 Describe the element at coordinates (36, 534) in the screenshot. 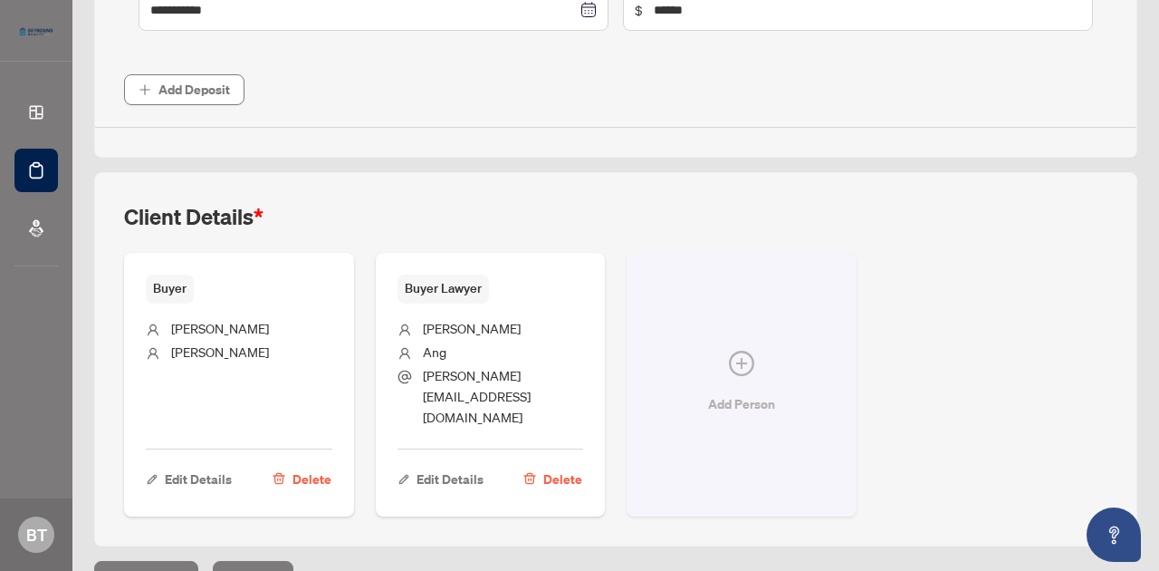

I see `span: BT` at that location.